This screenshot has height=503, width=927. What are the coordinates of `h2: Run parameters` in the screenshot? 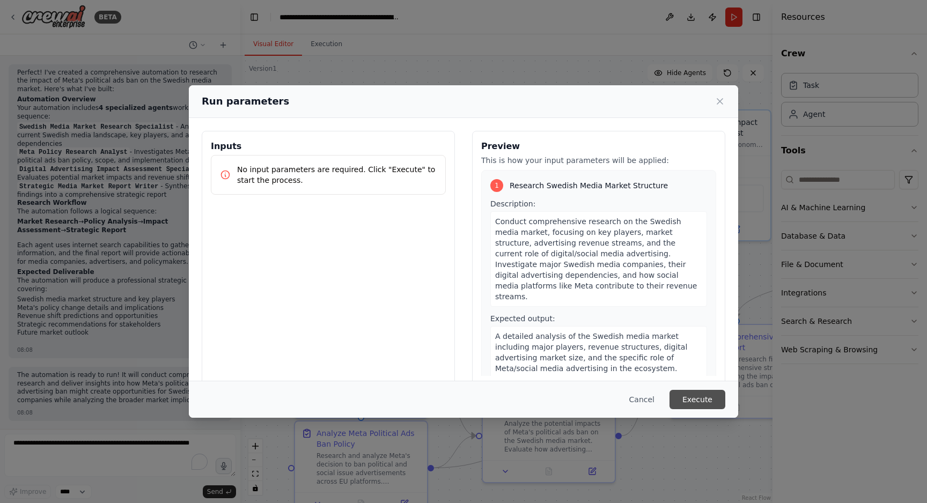 It's located at (245, 101).